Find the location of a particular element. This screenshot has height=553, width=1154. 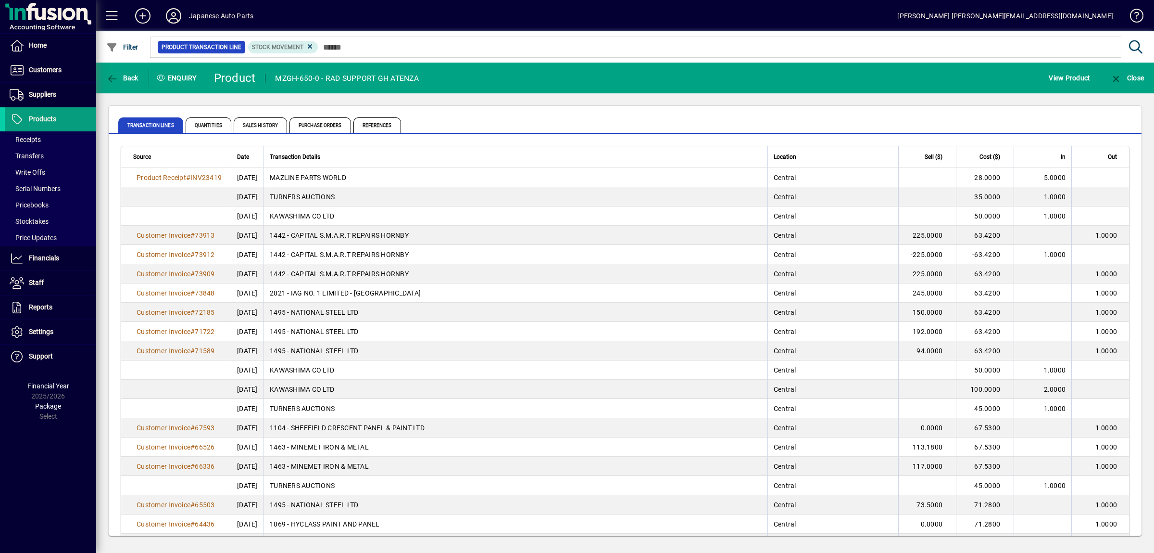

td: 1442 - CAPITAL S.M.A.R.T REPAIRS HORNBY is located at coordinates (516, 274).